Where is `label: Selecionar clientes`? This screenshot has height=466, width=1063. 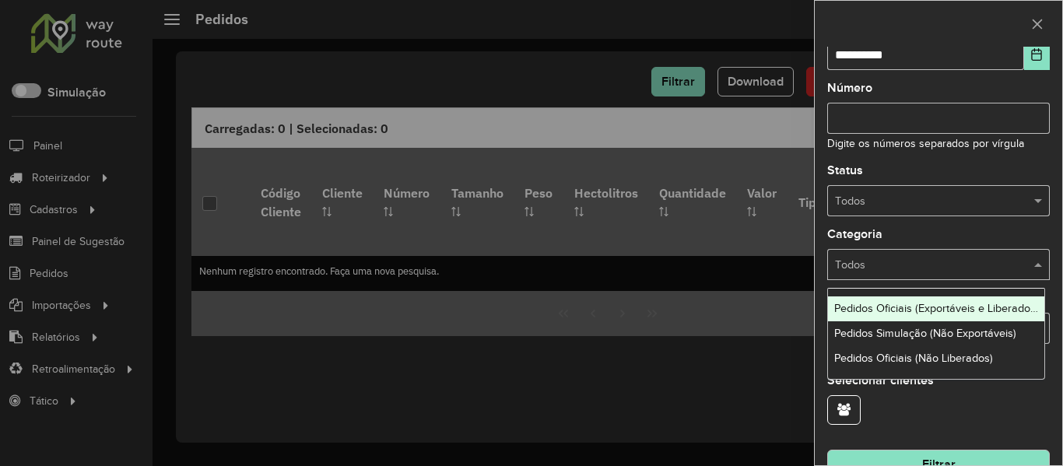 label: Selecionar clientes is located at coordinates (880, 380).